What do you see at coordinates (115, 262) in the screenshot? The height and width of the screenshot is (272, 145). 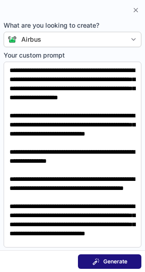 I see `span: Generate` at bounding box center [115, 262].